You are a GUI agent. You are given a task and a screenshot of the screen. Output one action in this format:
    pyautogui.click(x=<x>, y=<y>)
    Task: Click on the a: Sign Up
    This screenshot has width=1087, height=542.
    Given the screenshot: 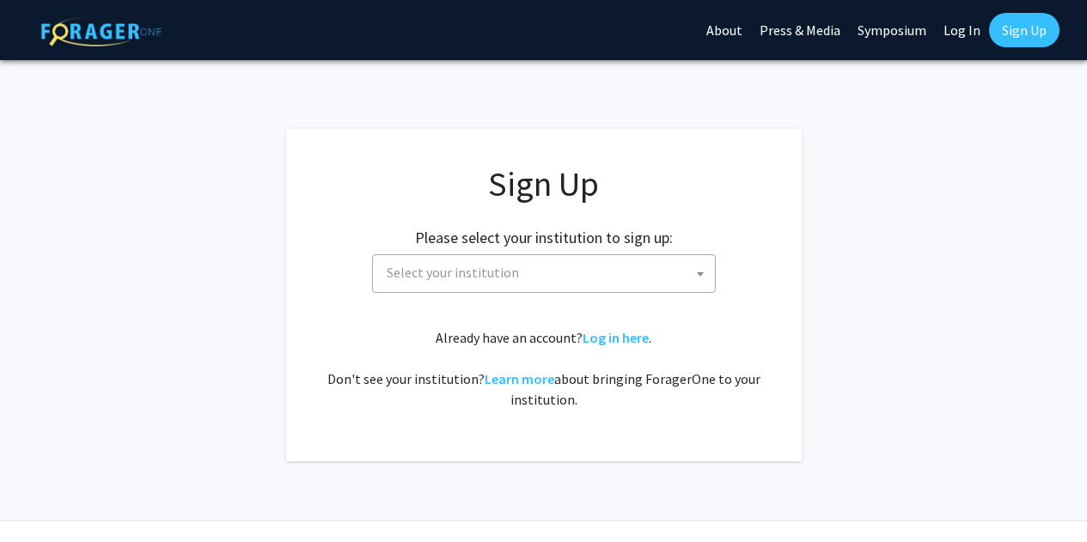 What is the action you would take?
    pyautogui.click(x=1025, y=30)
    